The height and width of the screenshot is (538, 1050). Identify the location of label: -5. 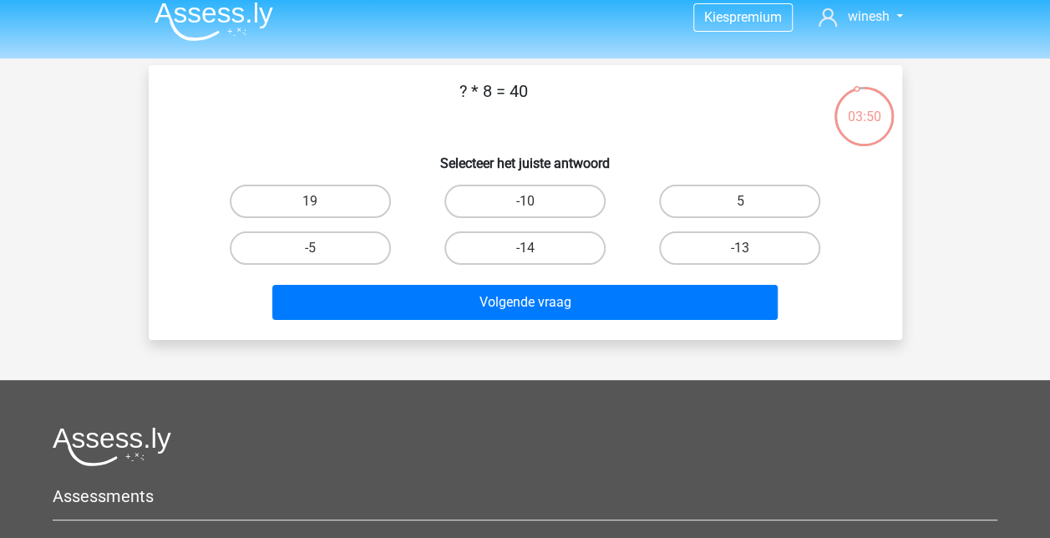
(310, 248).